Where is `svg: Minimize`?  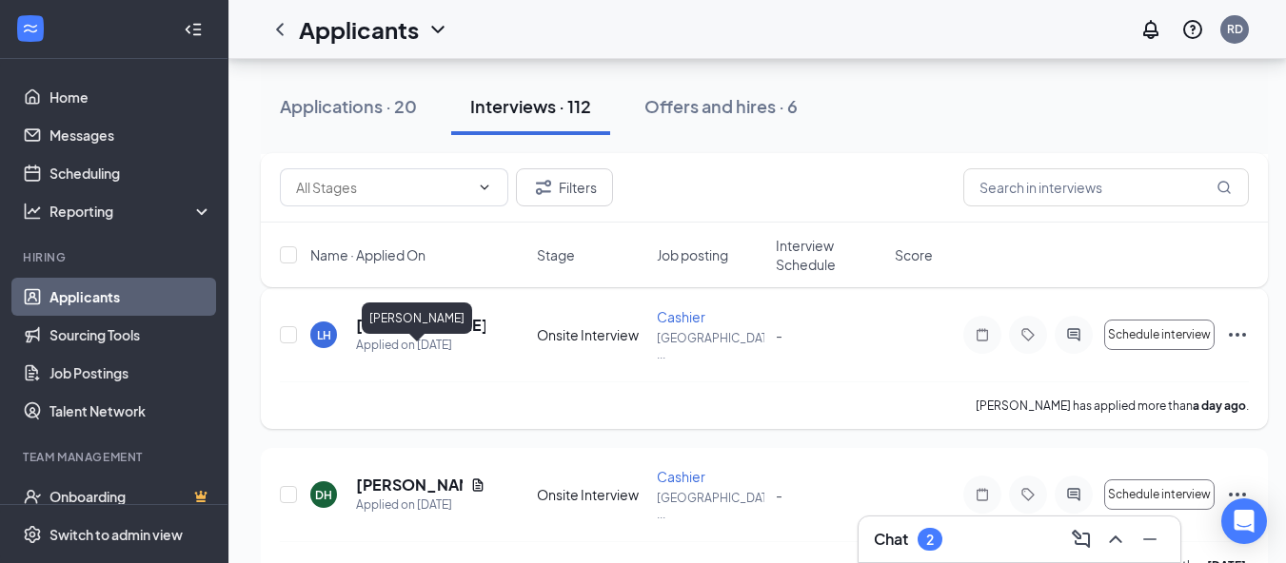 svg: Minimize is located at coordinates (1150, 540).